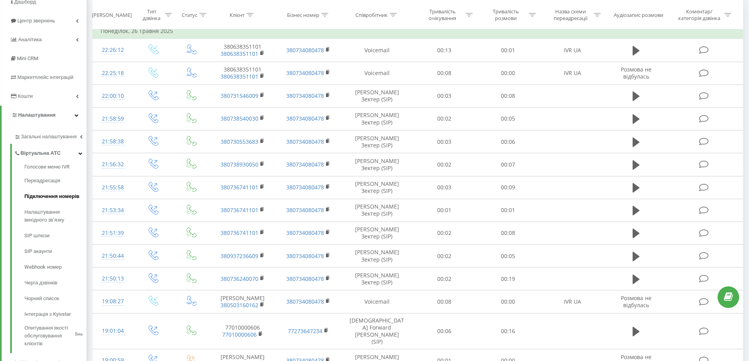  What do you see at coordinates (508, 142) in the screenshot?
I see `td: 00:06` at bounding box center [508, 142].